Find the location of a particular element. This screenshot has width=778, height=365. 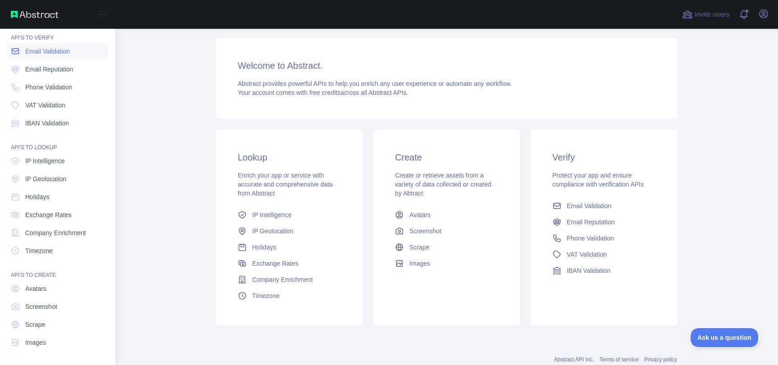

div: API'S TO CREATE is located at coordinates (58, 270).